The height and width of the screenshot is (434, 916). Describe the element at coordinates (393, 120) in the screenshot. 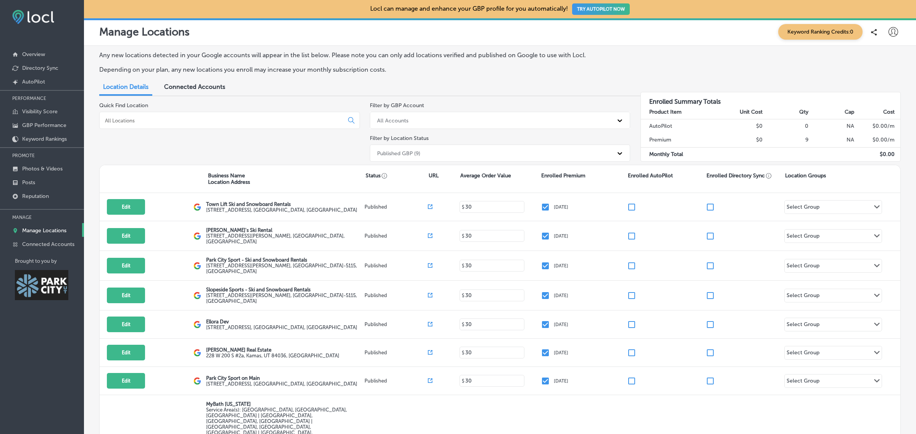

I see `div: All Accounts` at that location.